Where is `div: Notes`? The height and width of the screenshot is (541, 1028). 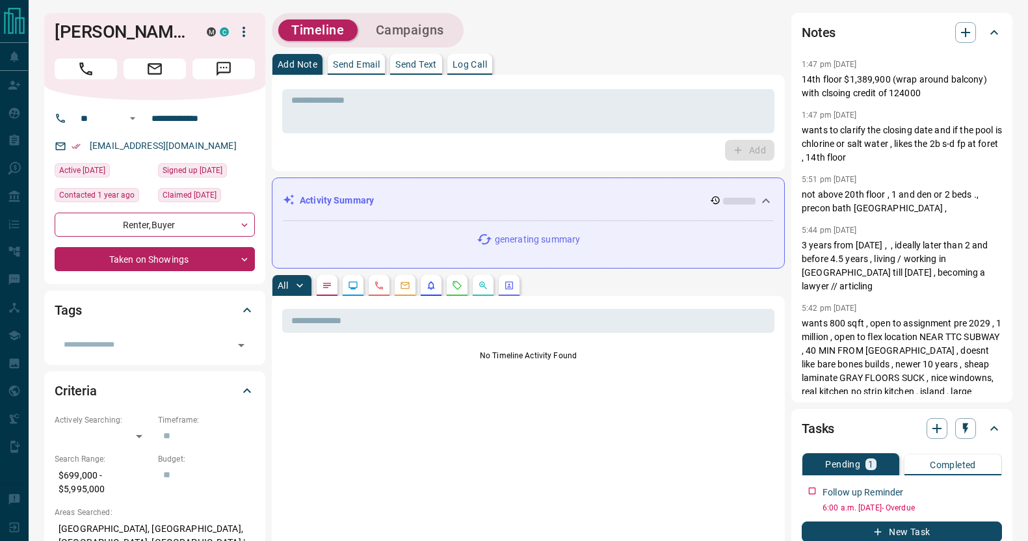 div: Notes is located at coordinates (902, 33).